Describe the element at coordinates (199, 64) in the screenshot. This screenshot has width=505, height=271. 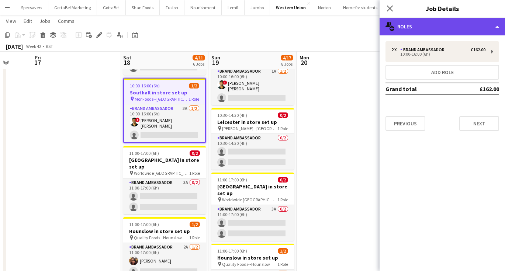
I see `div: 6 Jobs` at that location.